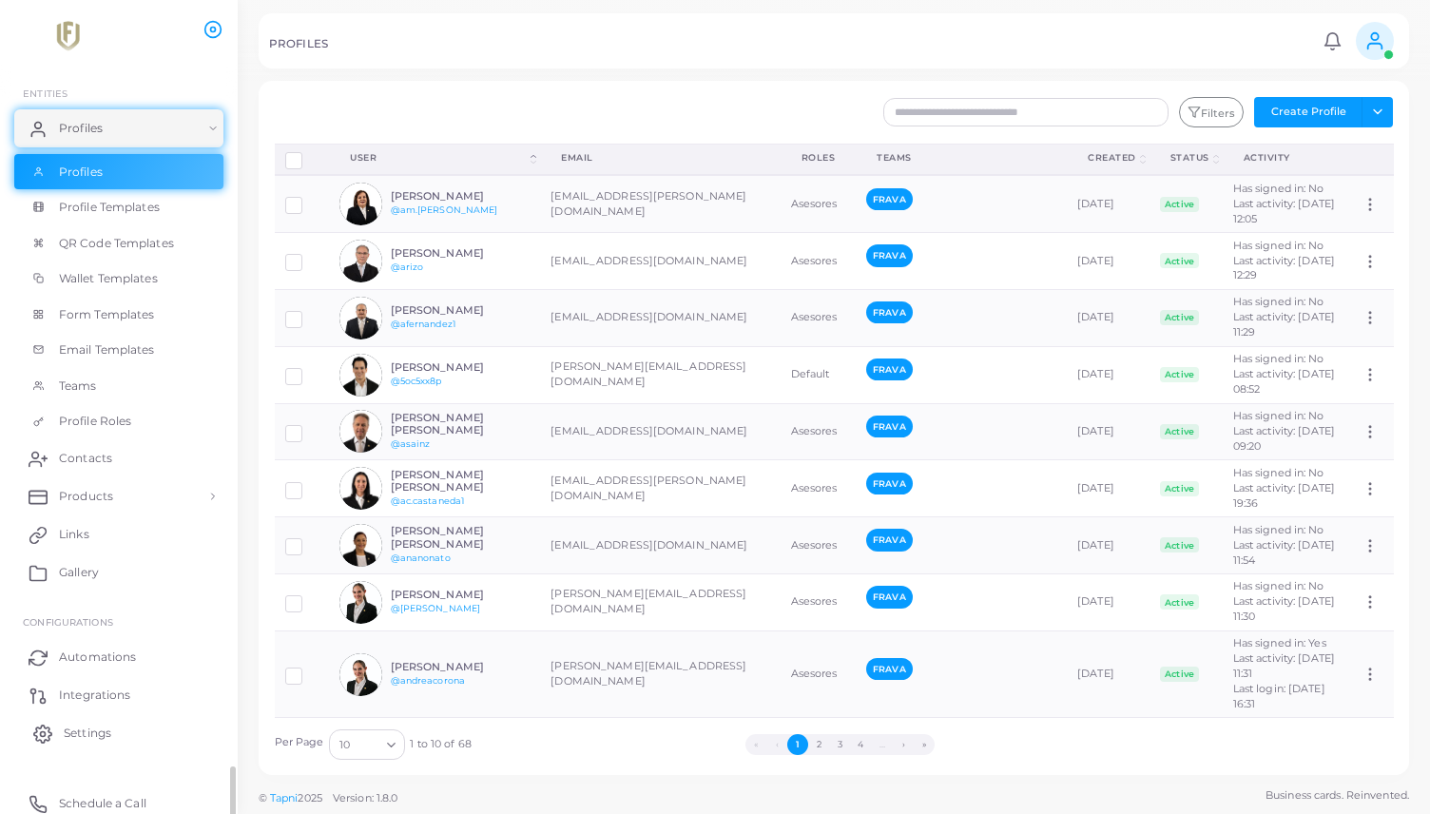 The height and width of the screenshot is (814, 1430). I want to click on span: Contacts, so click(86, 458).